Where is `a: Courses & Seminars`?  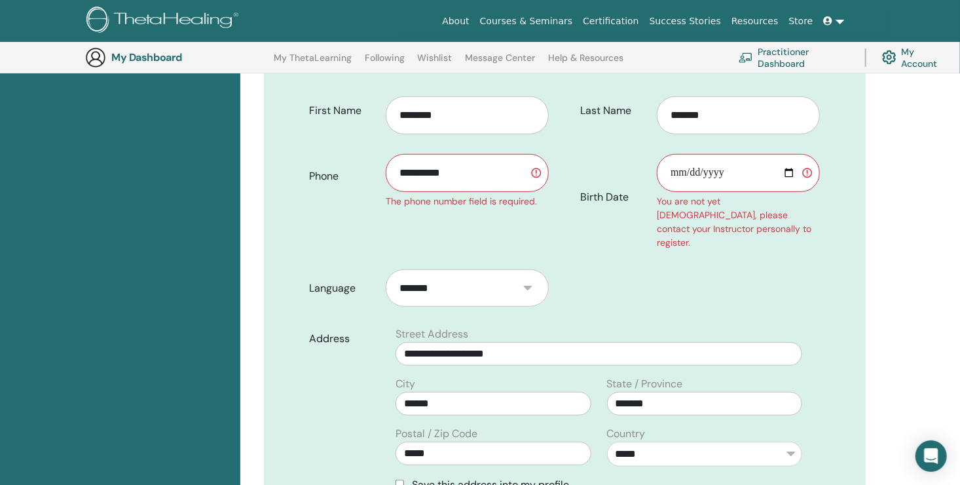 a: Courses & Seminars is located at coordinates (526, 21).